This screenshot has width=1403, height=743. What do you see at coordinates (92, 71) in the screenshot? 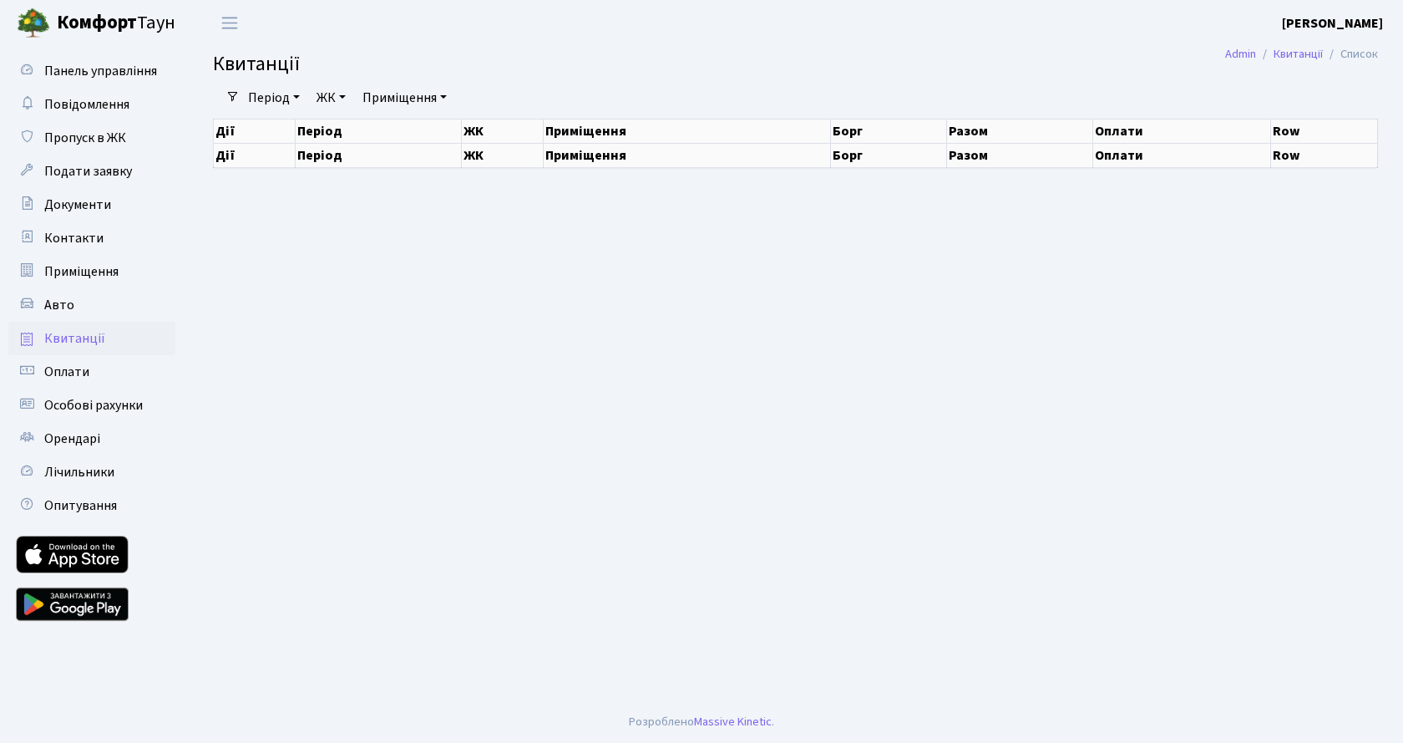
I see `a: Панель управління` at bounding box center [92, 71].